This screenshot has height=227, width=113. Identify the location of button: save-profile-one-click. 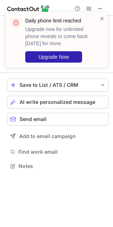
(58, 85).